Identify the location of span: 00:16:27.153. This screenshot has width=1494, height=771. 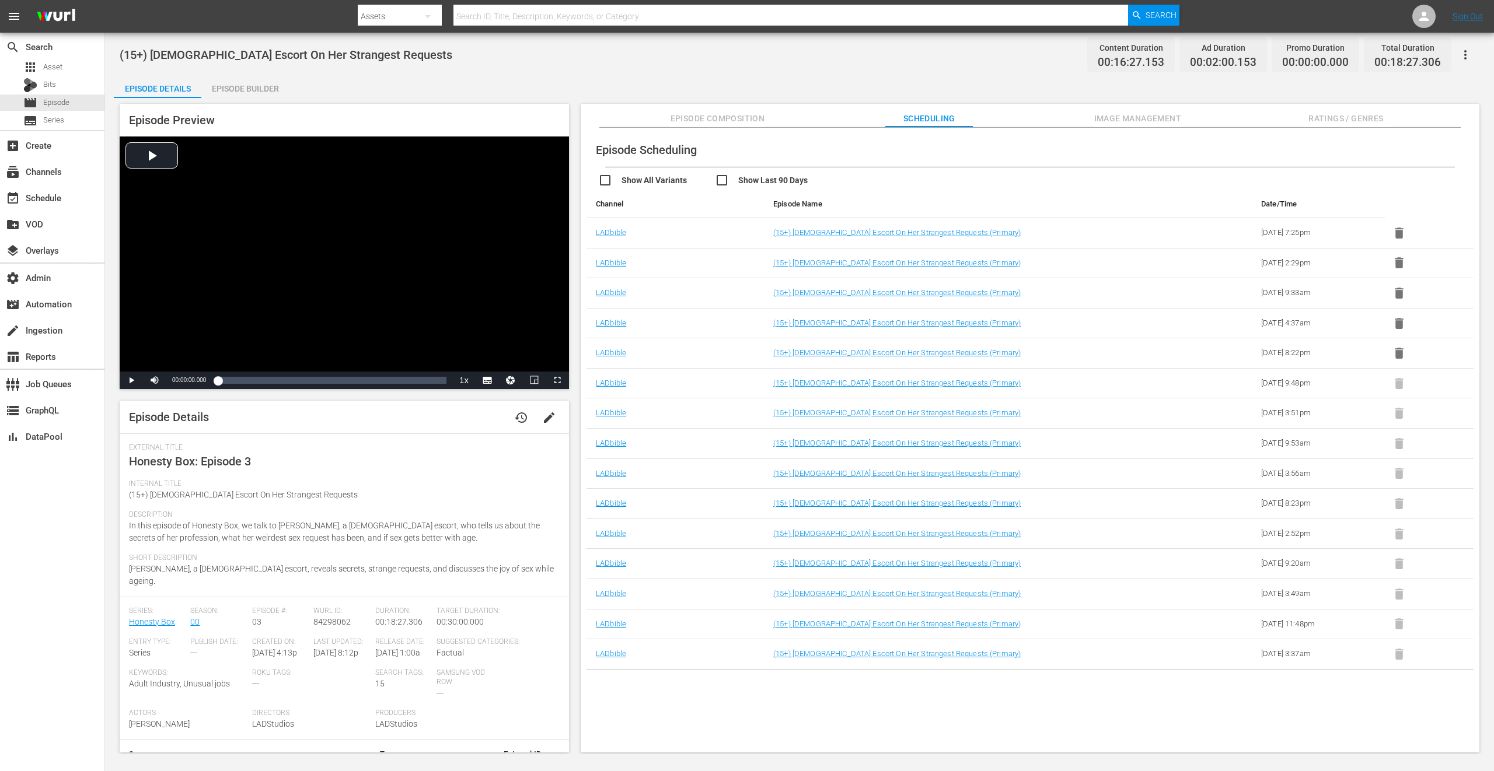
(1131, 62).